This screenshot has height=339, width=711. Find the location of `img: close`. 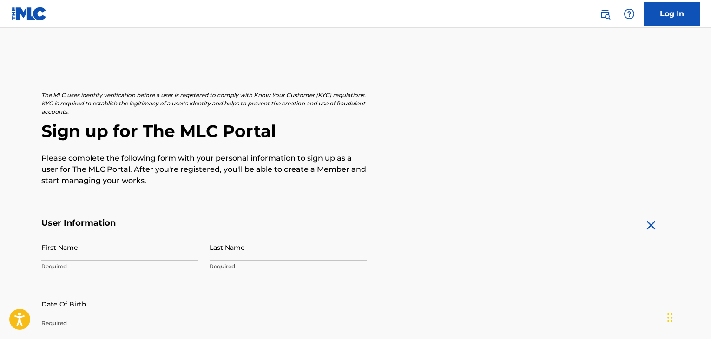

img: close is located at coordinates (651, 226).